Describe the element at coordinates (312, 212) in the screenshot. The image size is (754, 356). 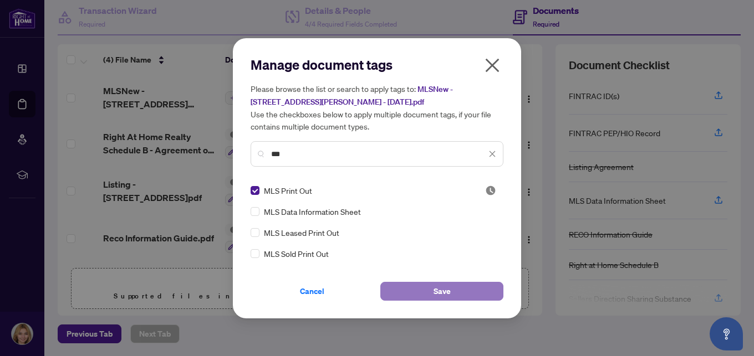
I see `span: MLS Data Information Sheet` at that location.